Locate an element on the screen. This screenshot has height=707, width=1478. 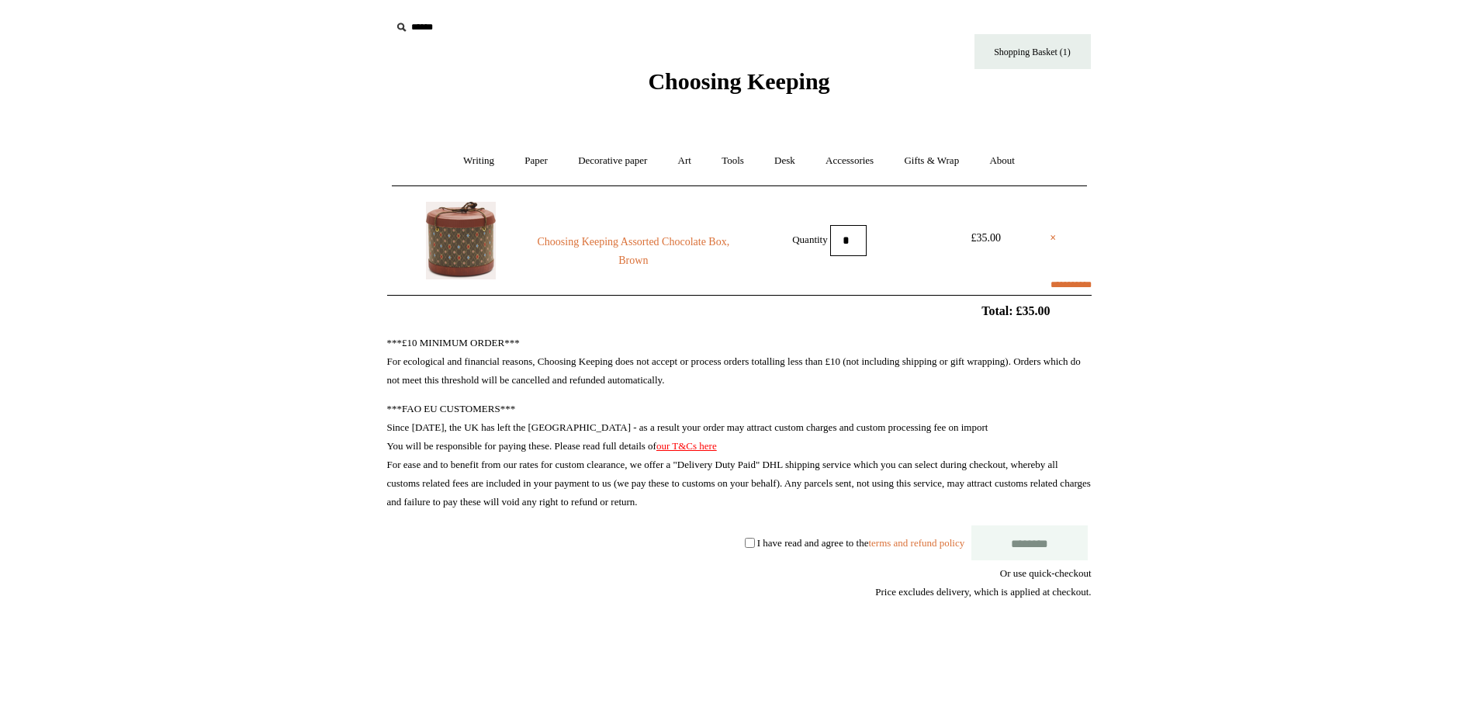
a: Decorative paper is located at coordinates (612, 161).